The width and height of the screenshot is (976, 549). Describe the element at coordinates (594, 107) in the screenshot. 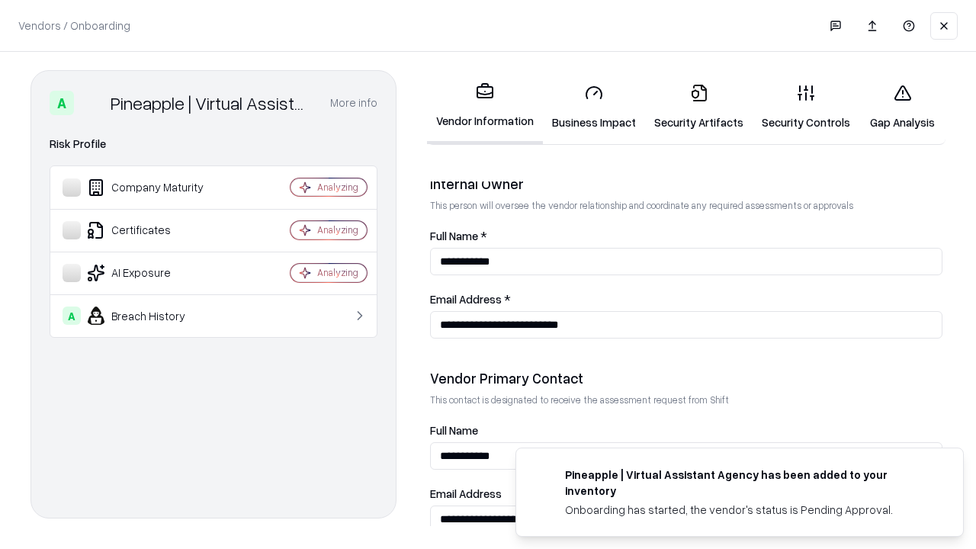

I see `a: Business Impact` at that location.